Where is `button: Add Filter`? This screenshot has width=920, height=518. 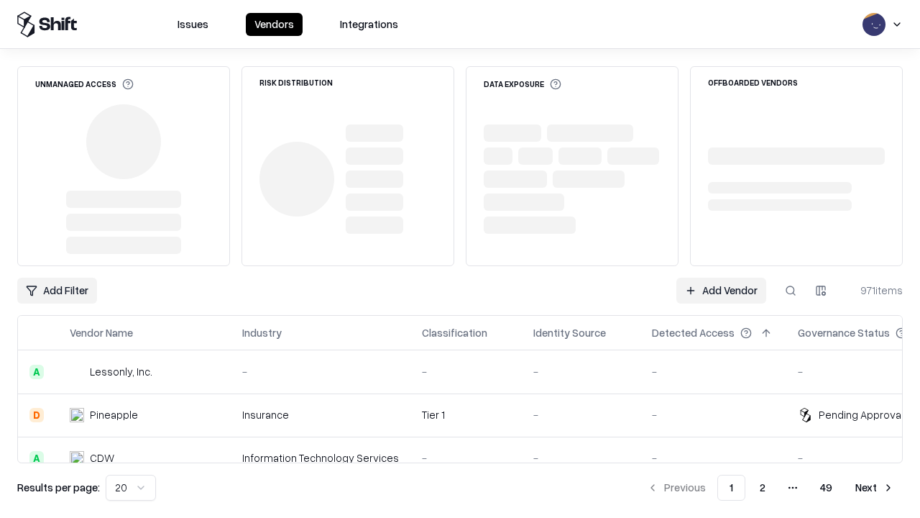 button: Add Filter is located at coordinates (57, 291).